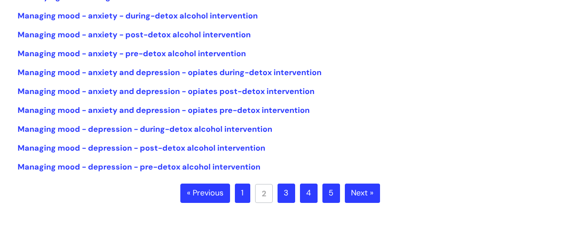 Image resolution: width=563 pixels, height=242 pixels. I want to click on a: 3, so click(286, 193).